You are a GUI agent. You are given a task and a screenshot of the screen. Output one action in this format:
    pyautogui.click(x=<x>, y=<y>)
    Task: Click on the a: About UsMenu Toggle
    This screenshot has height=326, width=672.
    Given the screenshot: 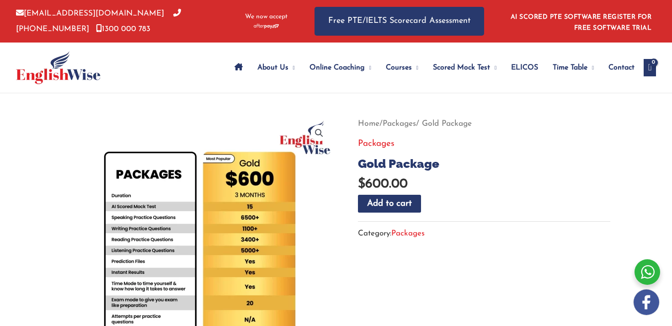 What is the action you would take?
    pyautogui.click(x=276, y=68)
    